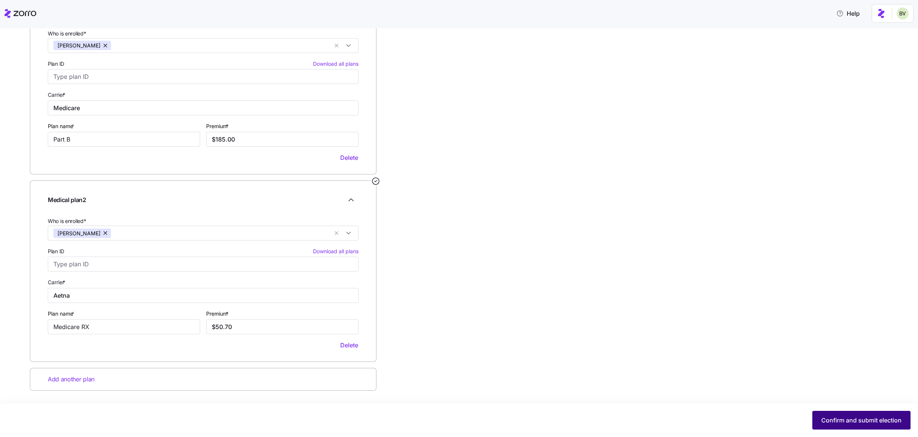 This screenshot has width=918, height=437. I want to click on span: Confirm and submit election, so click(861, 420).